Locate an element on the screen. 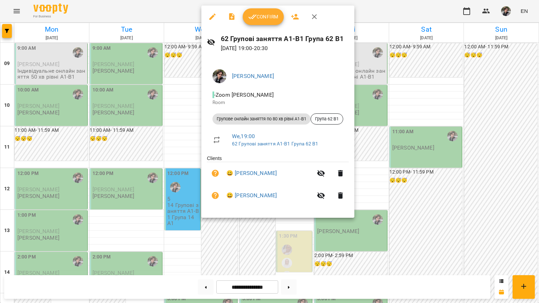 Image resolution: width=539 pixels, height=303 pixels. span: Confirm is located at coordinates (263, 17).